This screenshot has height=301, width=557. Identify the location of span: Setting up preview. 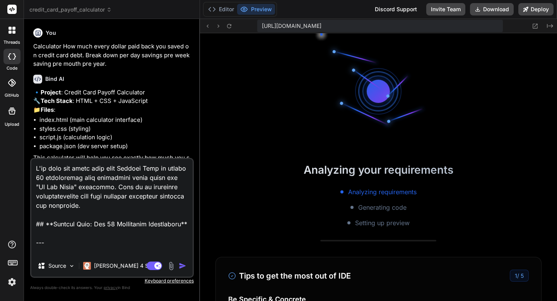
(382, 223).